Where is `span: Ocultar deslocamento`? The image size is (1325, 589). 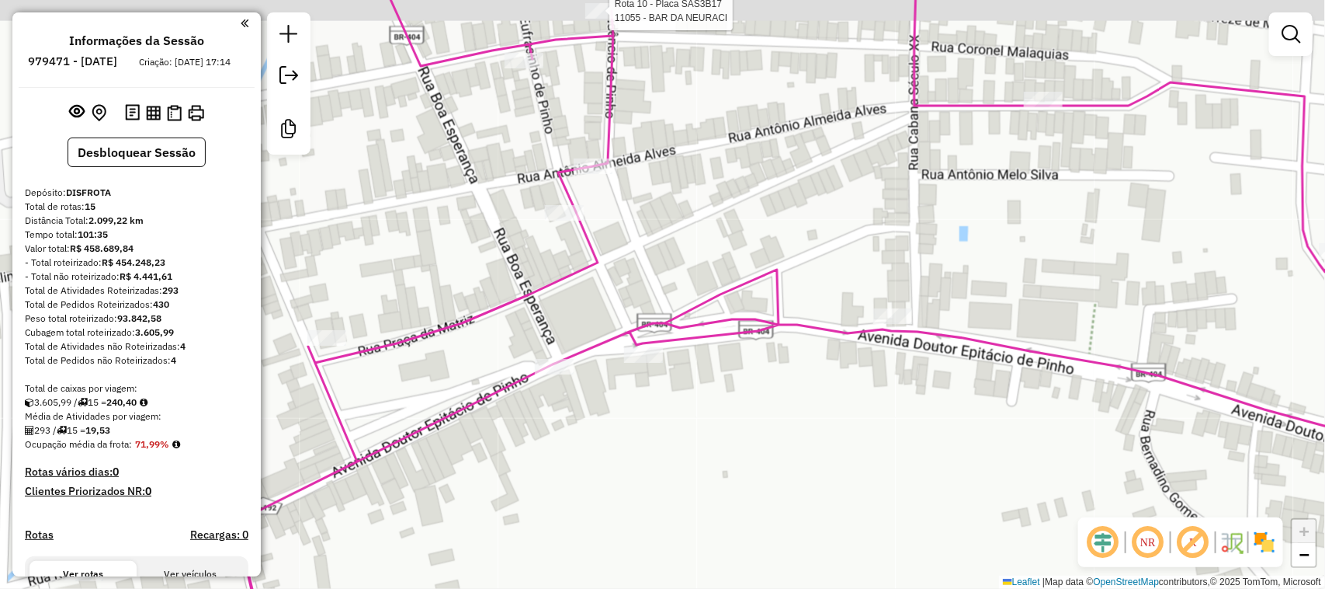 span: Ocultar deslocamento is located at coordinates (1103, 542).